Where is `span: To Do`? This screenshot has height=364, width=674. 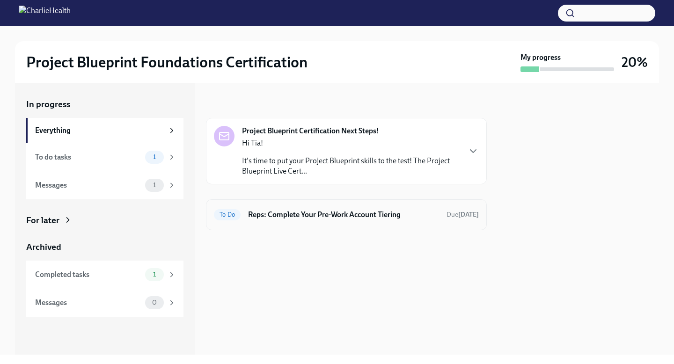
span: To Do is located at coordinates (227, 214).